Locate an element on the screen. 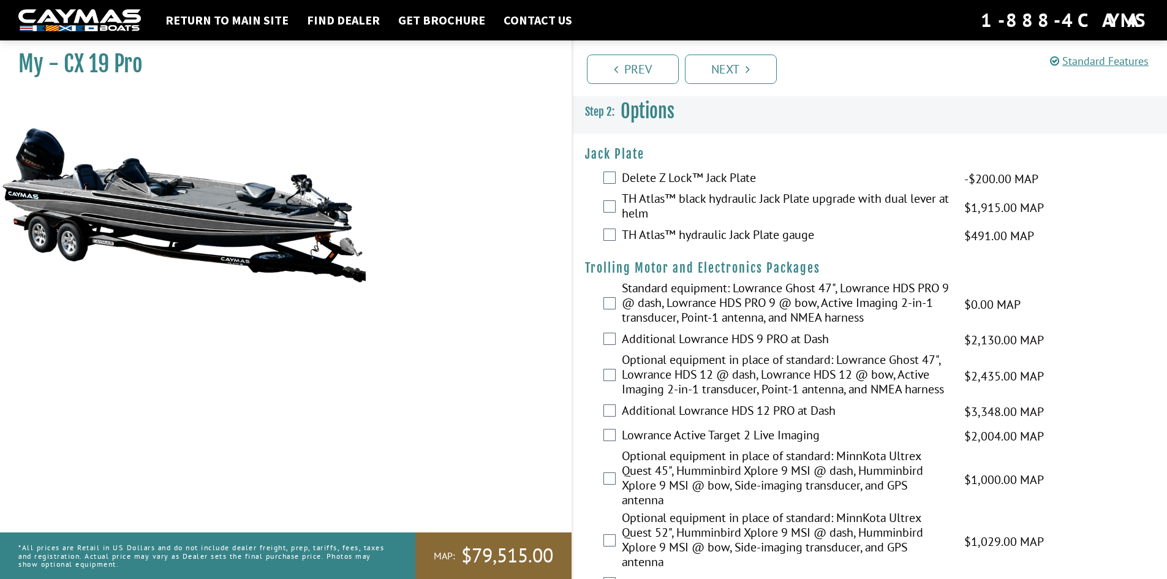 This screenshot has height=579, width=1167. label: Additional Lowrance HDS 9 PRO at Dash is located at coordinates (785, 340).